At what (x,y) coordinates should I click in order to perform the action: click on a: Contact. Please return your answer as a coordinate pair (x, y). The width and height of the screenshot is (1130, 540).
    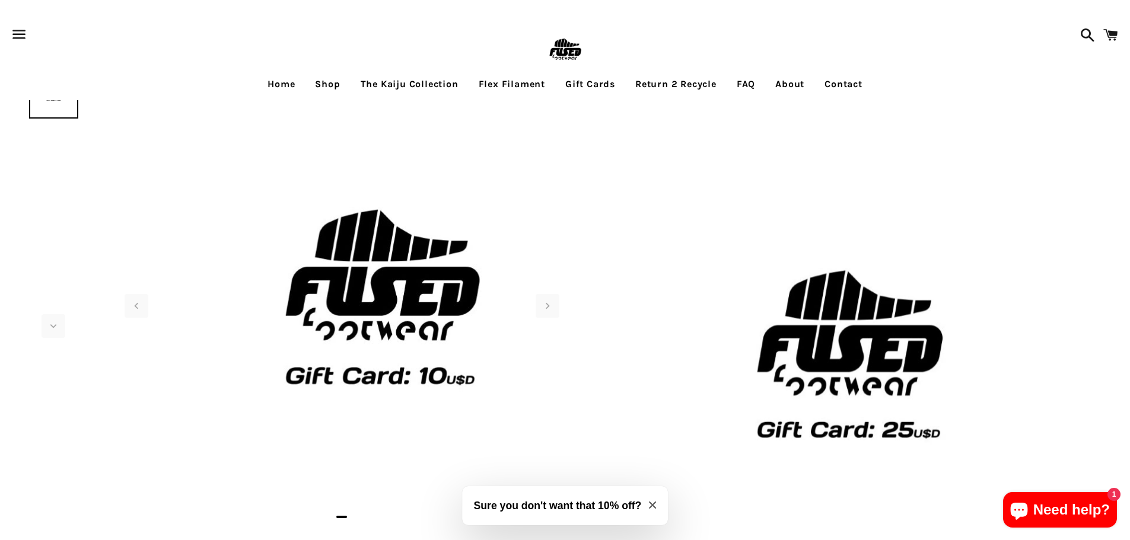
    Looking at the image, I should click on (844, 84).